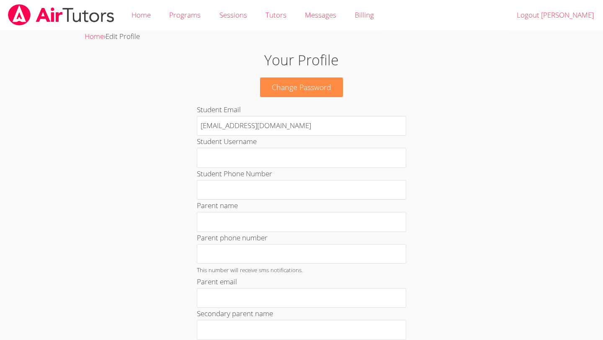  I want to click on span: Messages, so click(320, 15).